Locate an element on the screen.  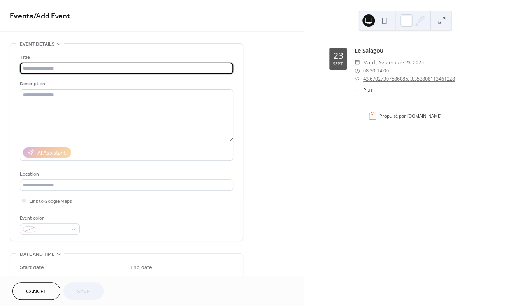
div: Start date is located at coordinates (32, 268).